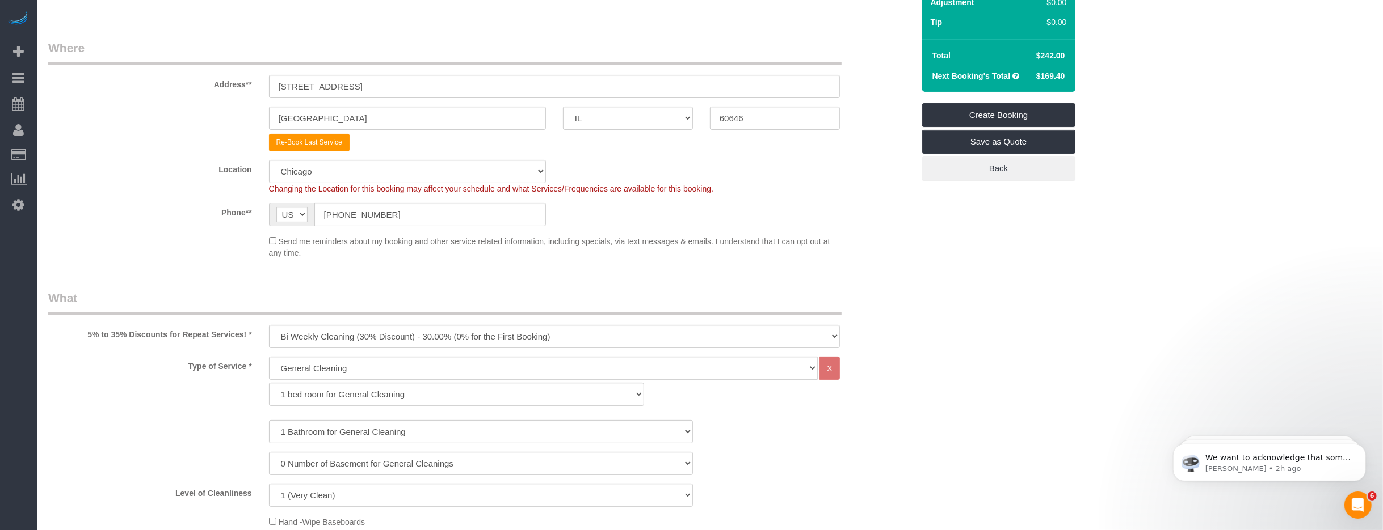 The image size is (1383, 530). I want to click on label: Tip, so click(936, 22).